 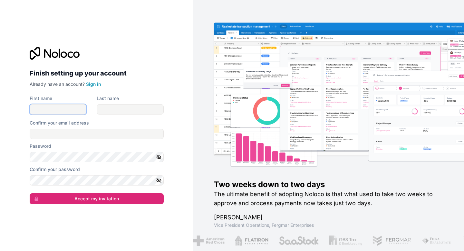 What do you see at coordinates (130, 109) in the screenshot?
I see `input: family-name` at bounding box center [130, 109].